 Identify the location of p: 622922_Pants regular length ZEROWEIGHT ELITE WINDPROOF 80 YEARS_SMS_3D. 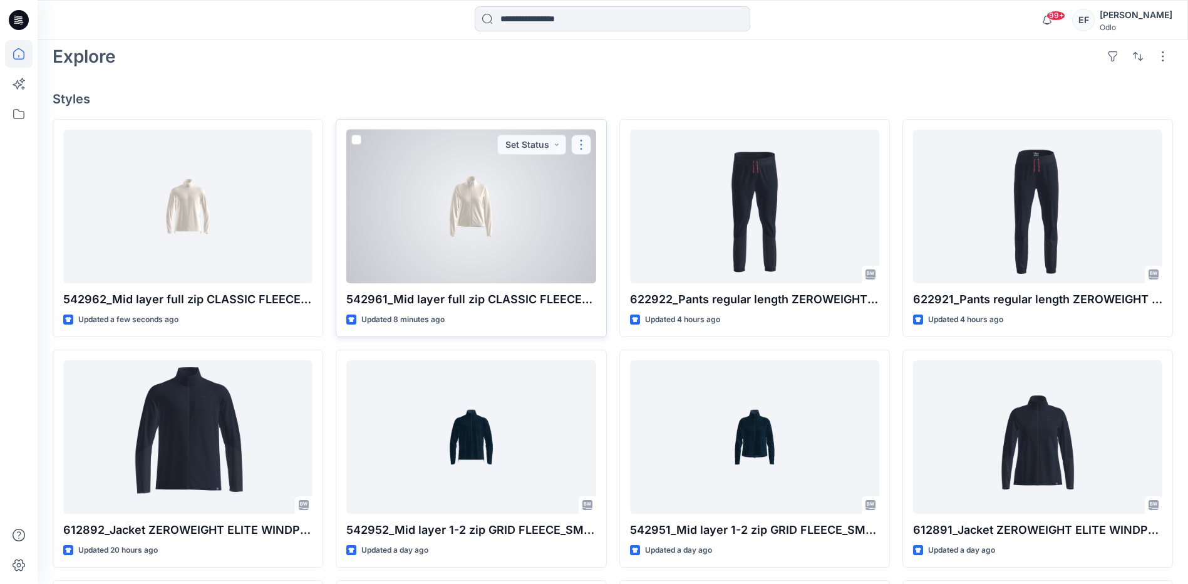
(755, 299).